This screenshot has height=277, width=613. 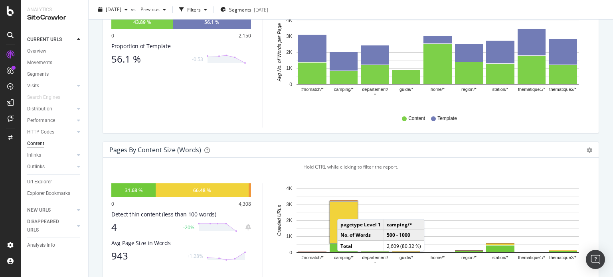 What do you see at coordinates (240, 9) in the screenshot?
I see `span: Segments` at bounding box center [240, 9].